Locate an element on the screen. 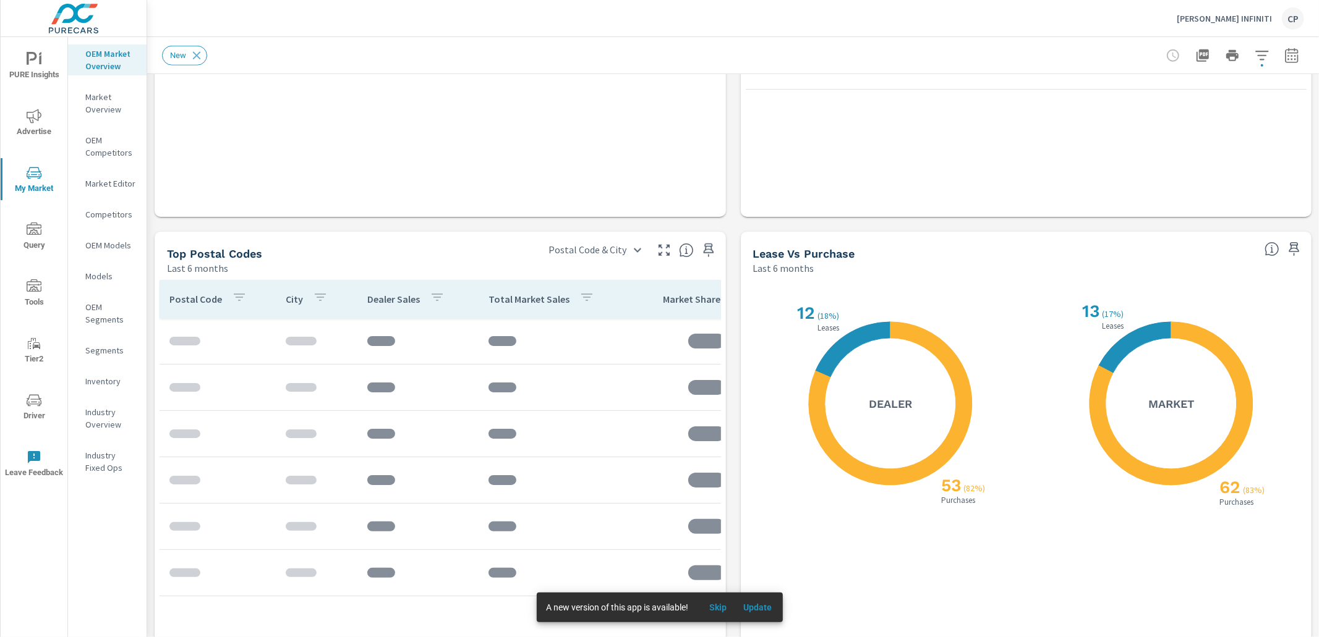  p: OEM Segments is located at coordinates (111, 313).